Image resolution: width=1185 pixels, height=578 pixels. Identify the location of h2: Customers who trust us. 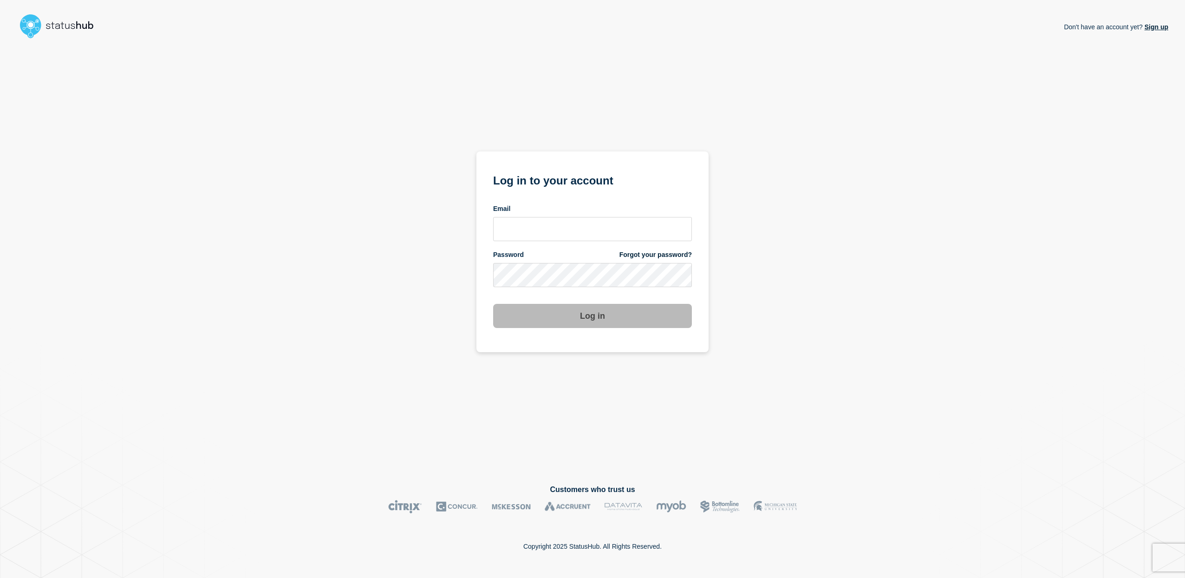
(592, 489).